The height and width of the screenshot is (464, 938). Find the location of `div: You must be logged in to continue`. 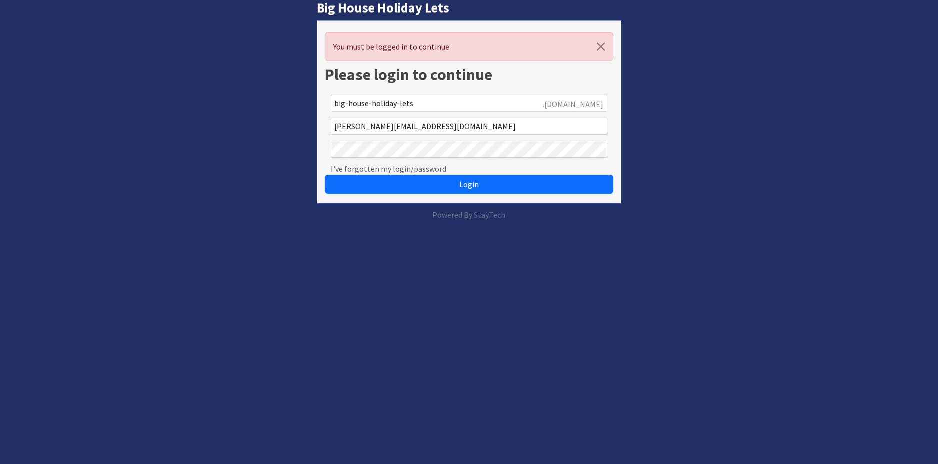

div: You must be logged in to continue is located at coordinates (469, 47).